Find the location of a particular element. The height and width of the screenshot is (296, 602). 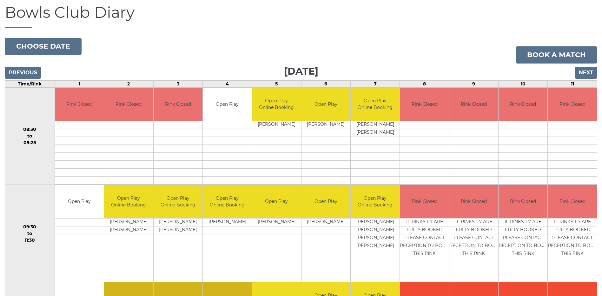

td: 10 is located at coordinates (523, 84).